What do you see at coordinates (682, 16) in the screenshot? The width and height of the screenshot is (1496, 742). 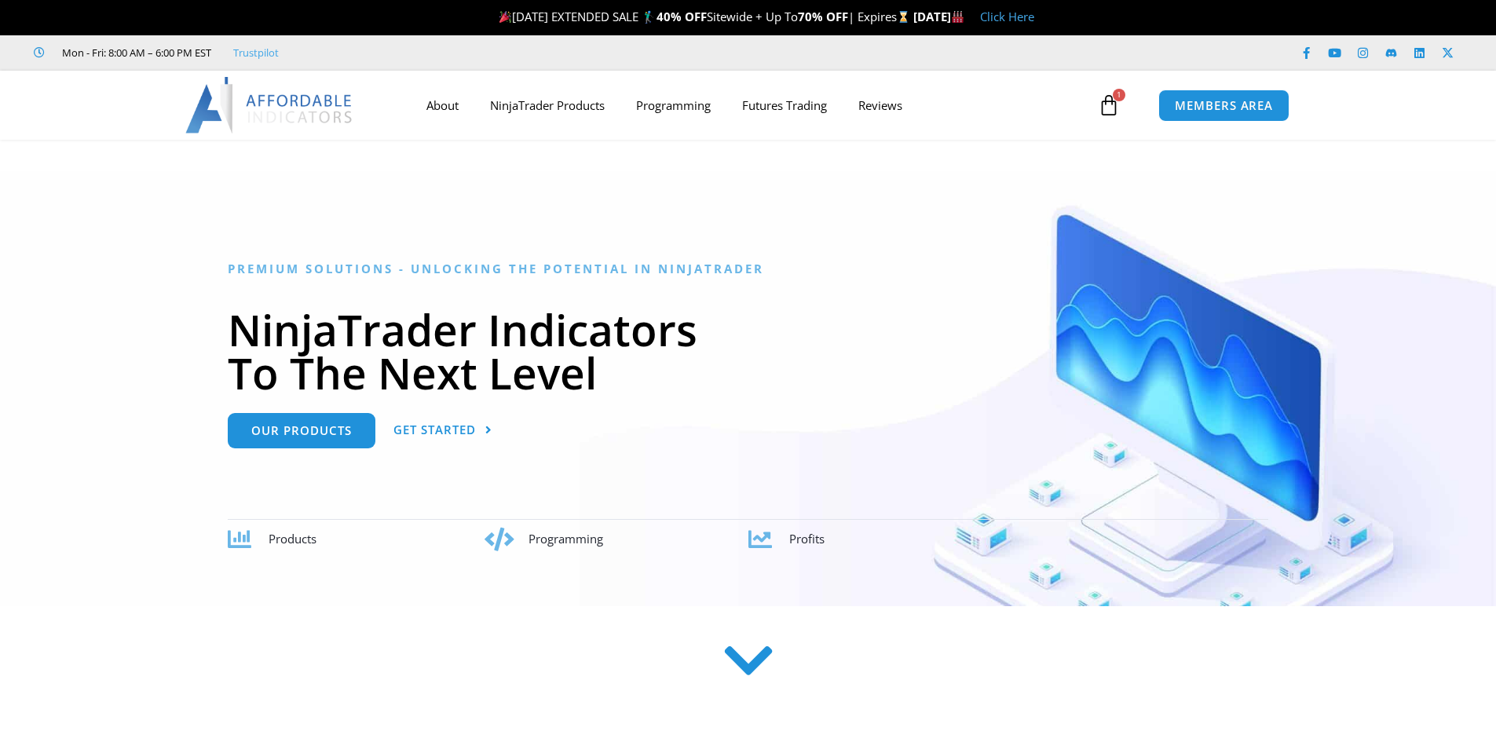 I see `strong: 40% OFF` at bounding box center [682, 16].